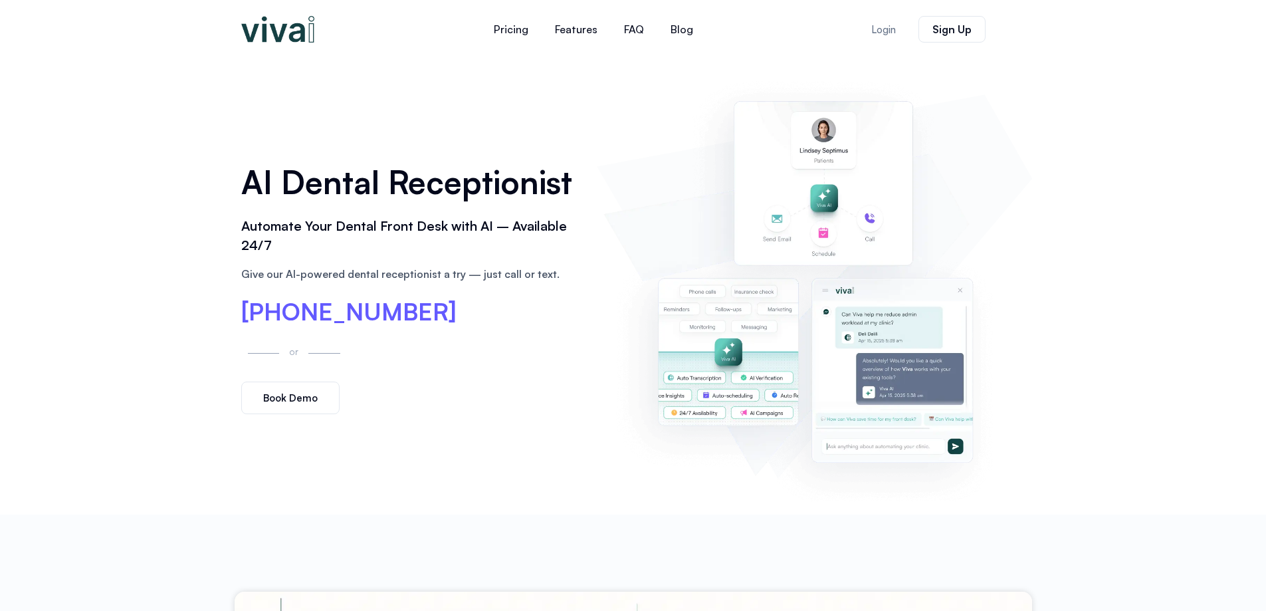 The width and height of the screenshot is (1266, 611). I want to click on a: Book Demo, so click(290, 397).